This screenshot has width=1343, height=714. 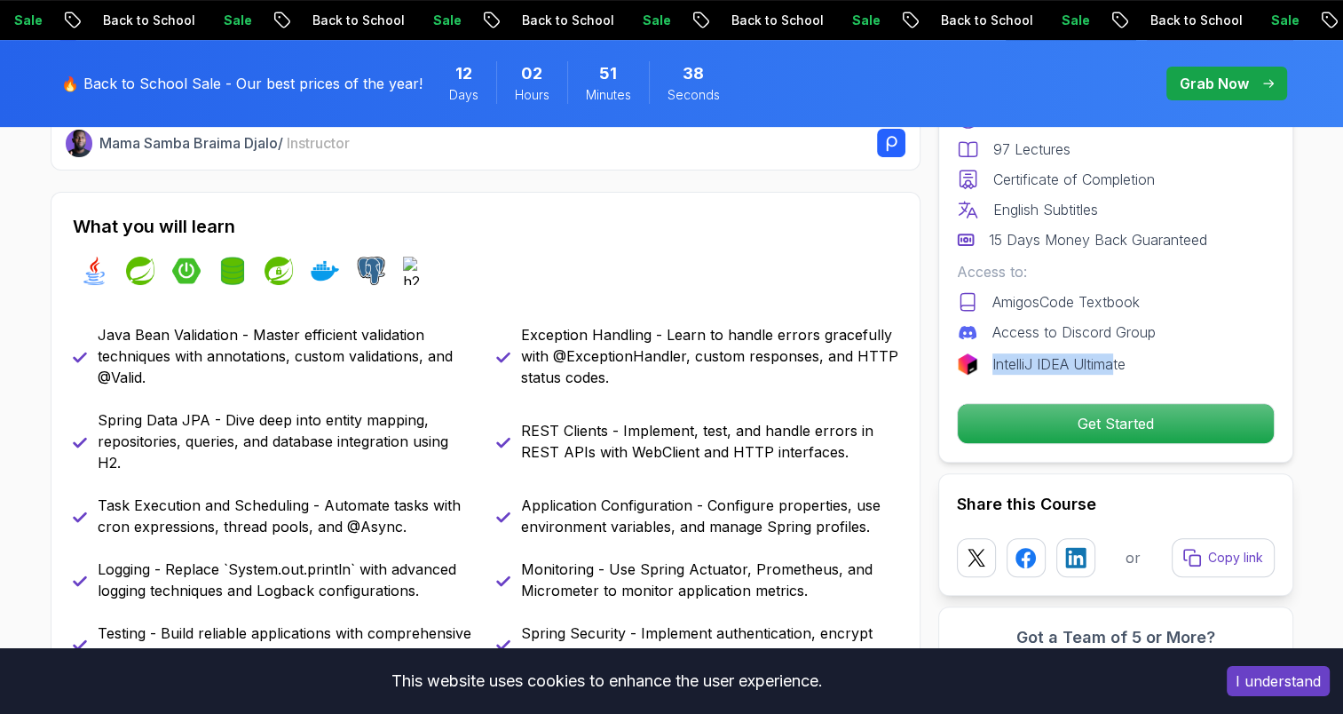 What do you see at coordinates (325, 271) in the screenshot?
I see `img: docker logo` at bounding box center [325, 271].